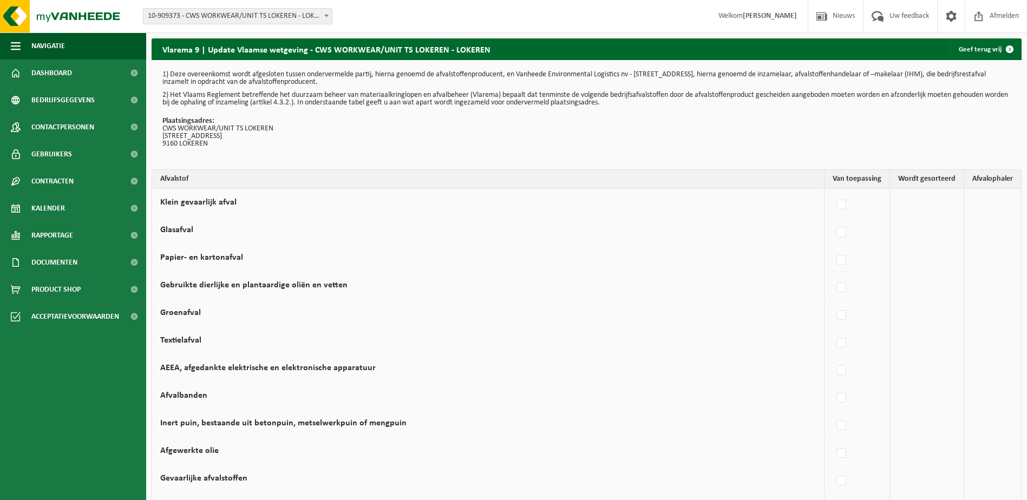 Image resolution: width=1027 pixels, height=500 pixels. Describe the element at coordinates (238, 16) in the screenshot. I see `span: 10-909373 - CWS WORKWEAR/UNIT TS LOKEREN - LOKEREN` at that location.